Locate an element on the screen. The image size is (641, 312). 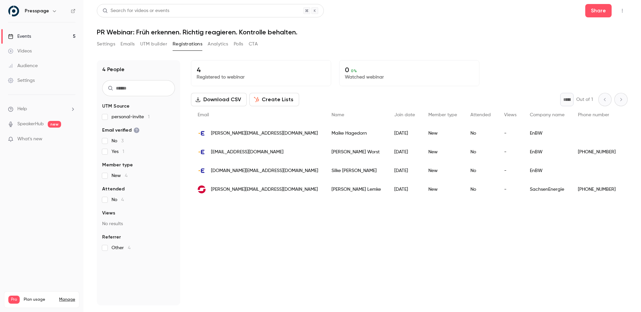
span: What's new is located at coordinates (30, 139).